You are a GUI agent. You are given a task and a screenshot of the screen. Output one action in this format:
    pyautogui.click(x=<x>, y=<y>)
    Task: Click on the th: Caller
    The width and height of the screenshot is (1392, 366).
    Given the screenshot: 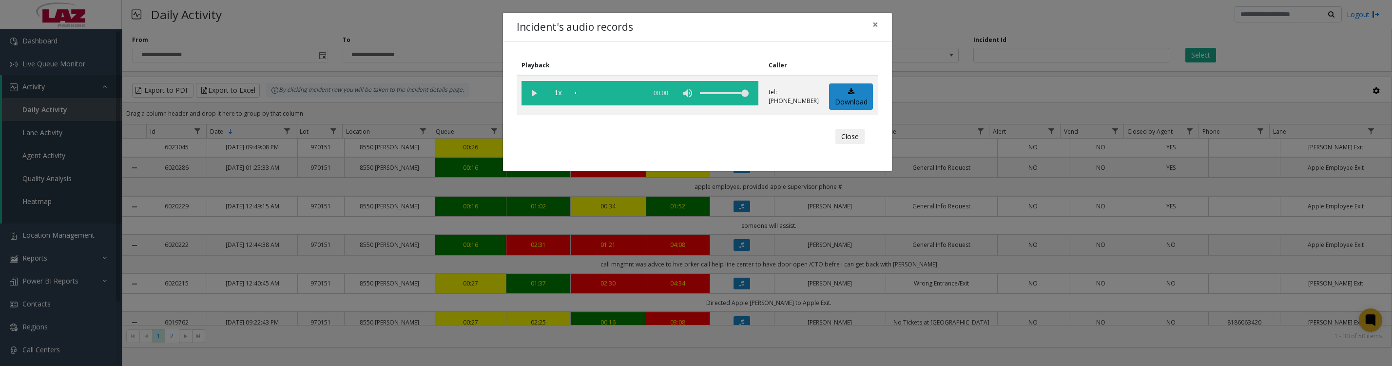 What is the action you would take?
    pyautogui.click(x=794, y=65)
    